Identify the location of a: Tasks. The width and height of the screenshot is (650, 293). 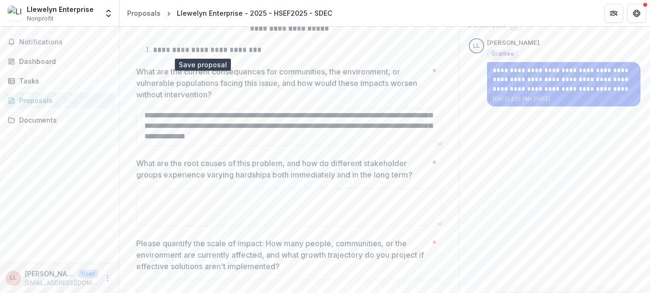
(59, 81).